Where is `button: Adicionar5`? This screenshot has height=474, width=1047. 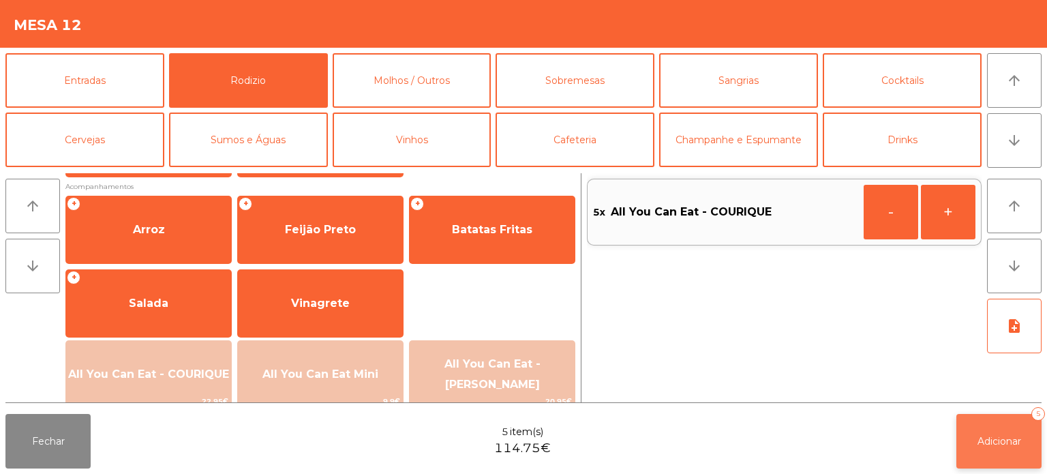 button: Adicionar5 is located at coordinates (999, 441).